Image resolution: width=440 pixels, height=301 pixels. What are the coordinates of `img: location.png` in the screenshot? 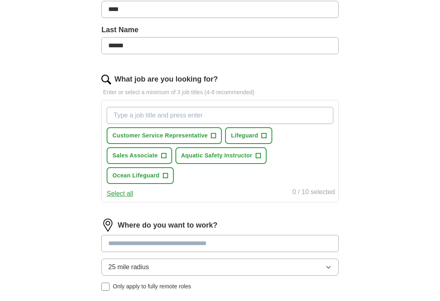 It's located at (108, 225).